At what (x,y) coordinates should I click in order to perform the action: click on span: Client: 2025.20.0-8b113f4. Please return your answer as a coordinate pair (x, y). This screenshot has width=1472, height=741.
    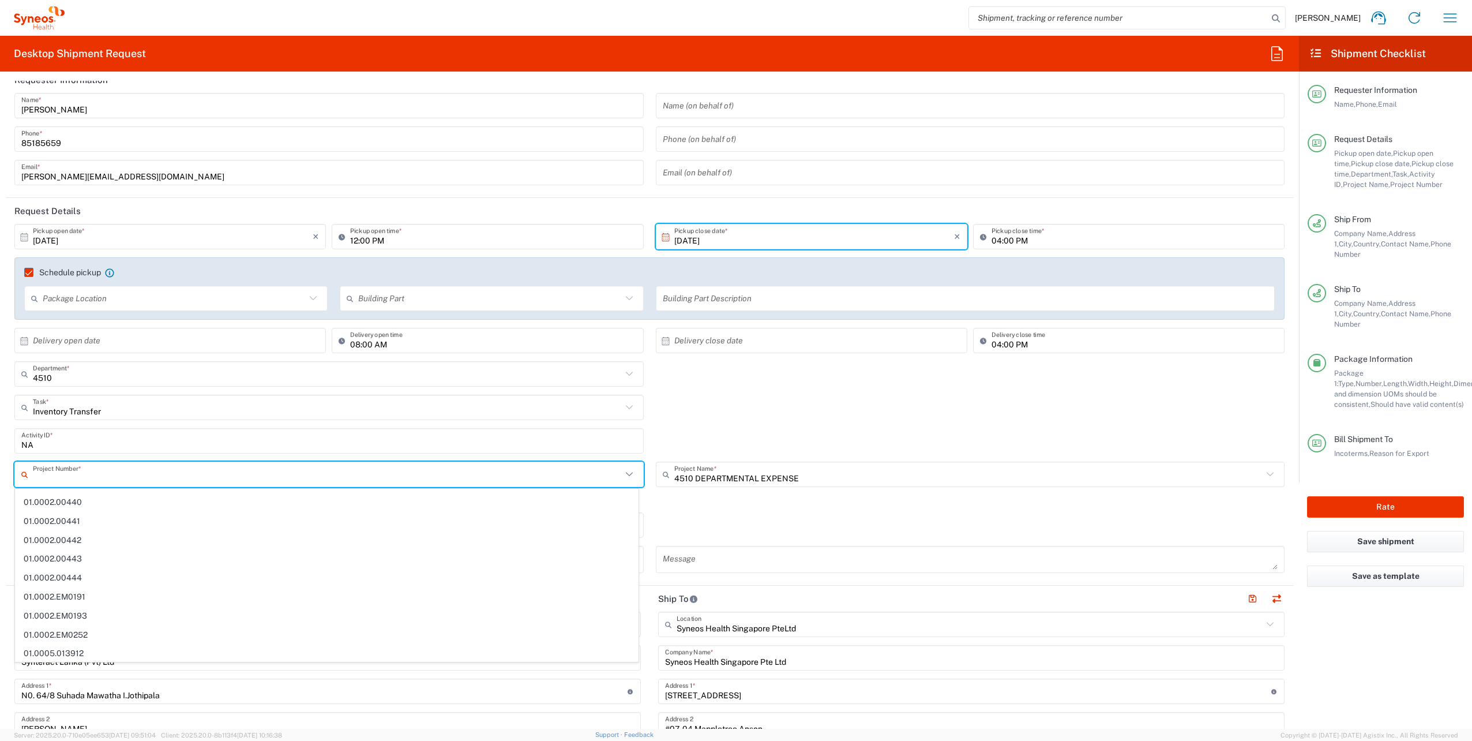
    Looking at the image, I should click on (222, 735).